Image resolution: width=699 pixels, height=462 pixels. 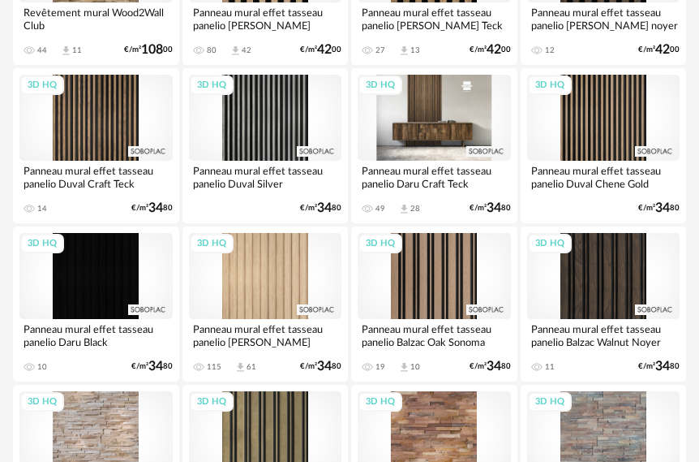 What do you see at coordinates (152, 49) in the screenshot?
I see `span: 108` at bounding box center [152, 49].